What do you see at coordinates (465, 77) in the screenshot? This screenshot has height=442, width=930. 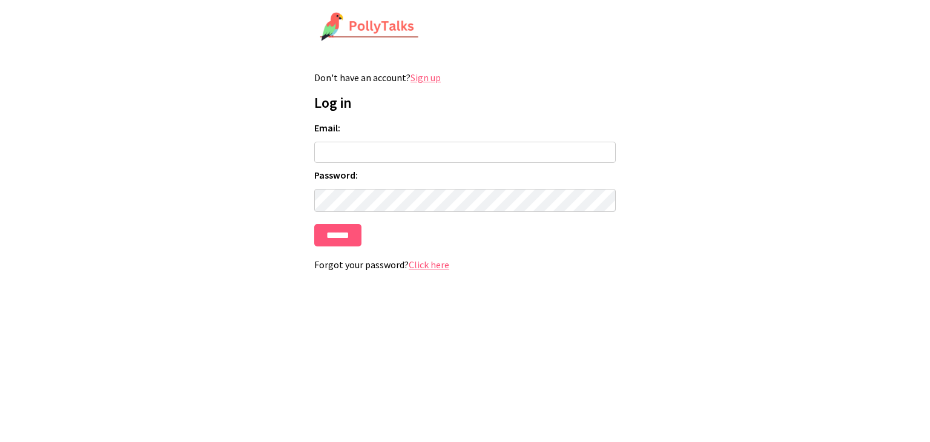 I see `p: Don't have an account?` at bounding box center [465, 77].